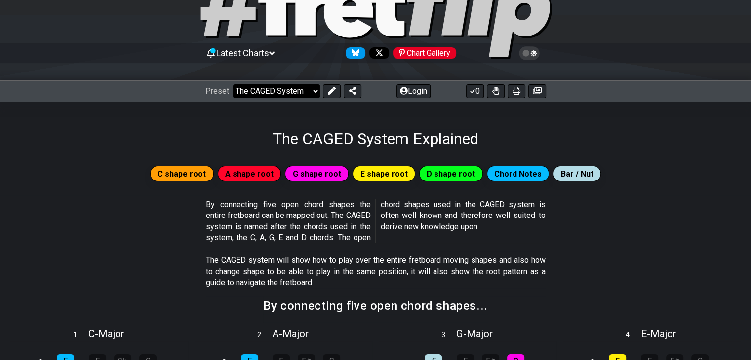 The height and width of the screenshot is (360, 751). Describe the element at coordinates (448, 336) in the screenshot. I see `span: 3 .` at that location.